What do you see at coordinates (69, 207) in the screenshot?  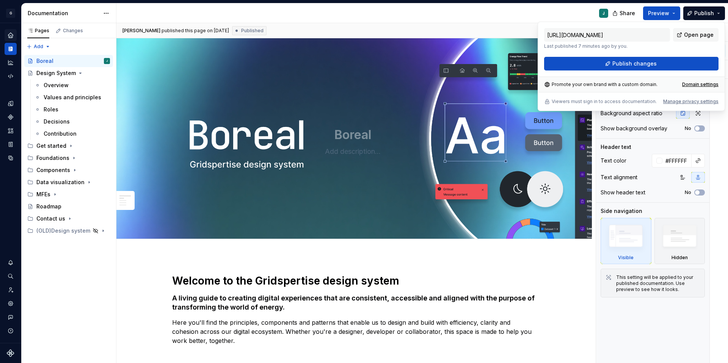 I see `a: Roadmap` at bounding box center [69, 207].